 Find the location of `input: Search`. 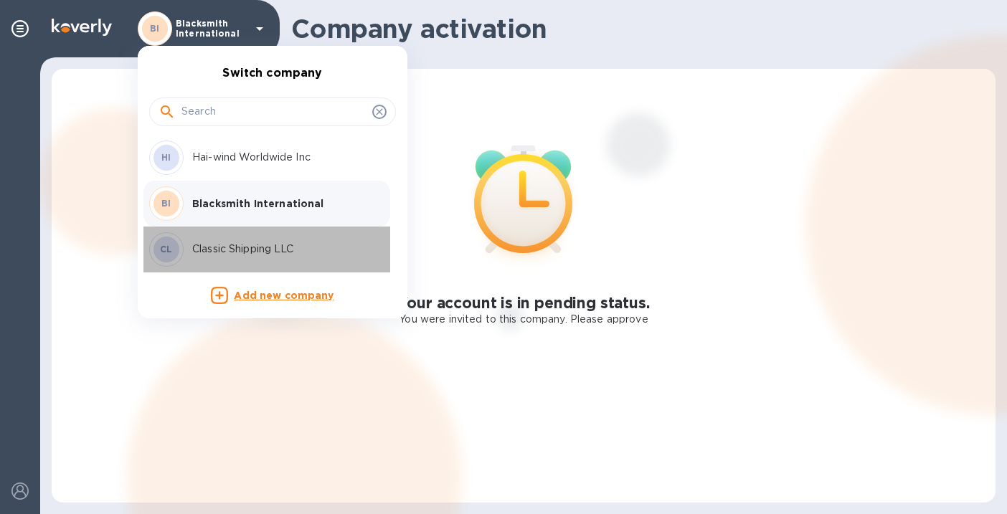

input: Search is located at coordinates (274, 112).